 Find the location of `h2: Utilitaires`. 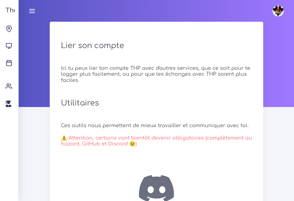

h2: Utilitaires is located at coordinates (156, 103).